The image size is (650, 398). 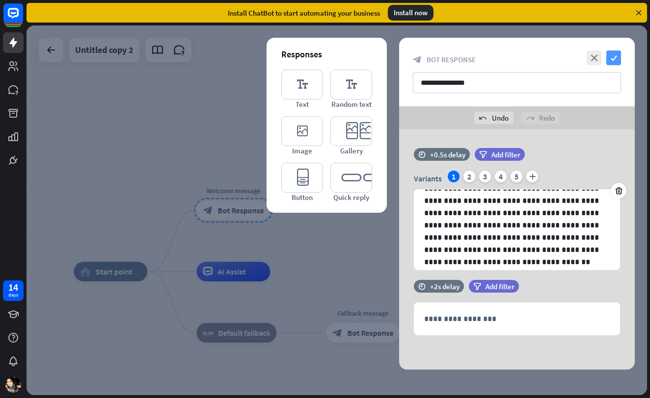 What do you see at coordinates (516, 177) in the screenshot?
I see `div: 5` at bounding box center [516, 177].